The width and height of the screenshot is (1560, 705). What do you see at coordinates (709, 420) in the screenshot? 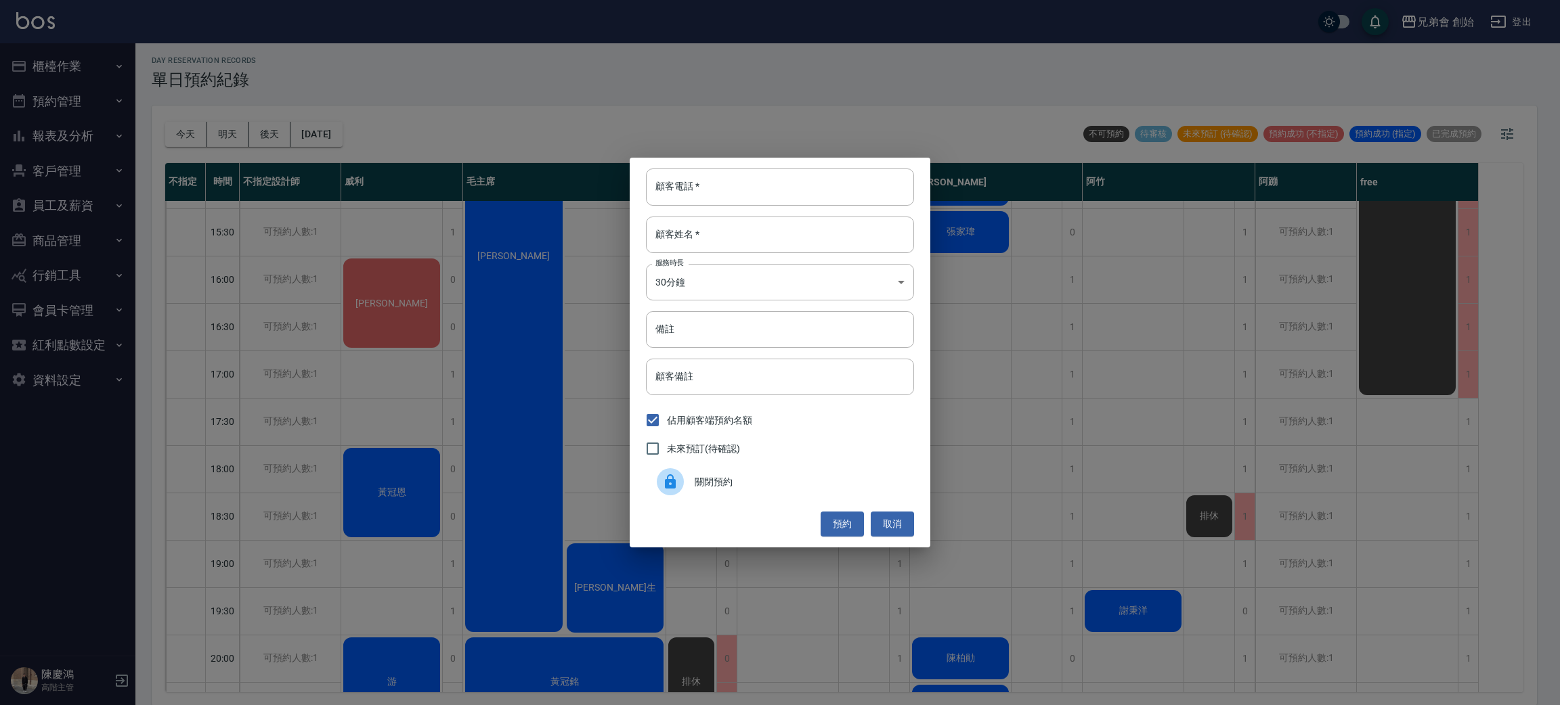
I see `span: 佔用顧客端預約名額` at bounding box center [709, 420].